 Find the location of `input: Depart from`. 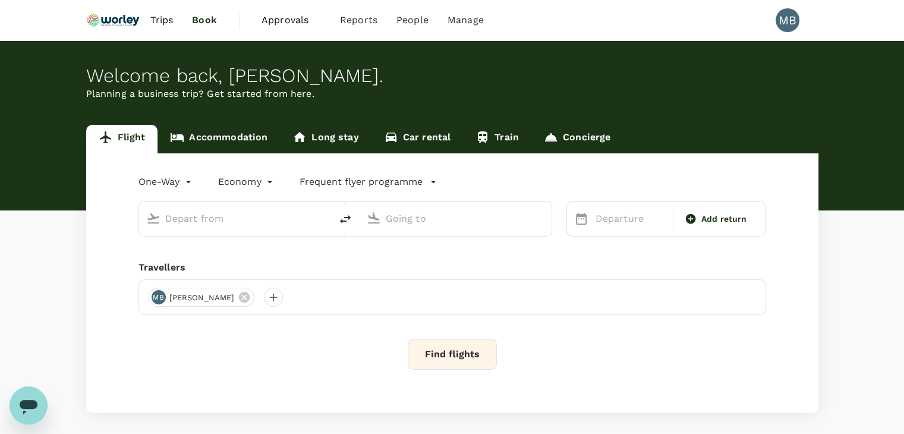

input: Depart from is located at coordinates (235, 218).